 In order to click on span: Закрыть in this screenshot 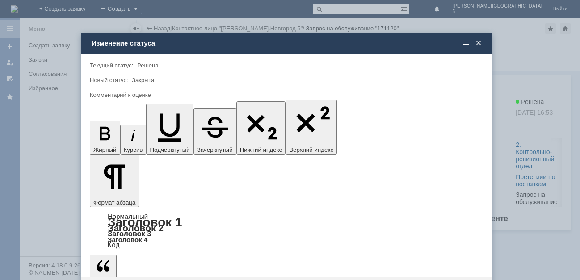, I will do `click(478, 43)`.